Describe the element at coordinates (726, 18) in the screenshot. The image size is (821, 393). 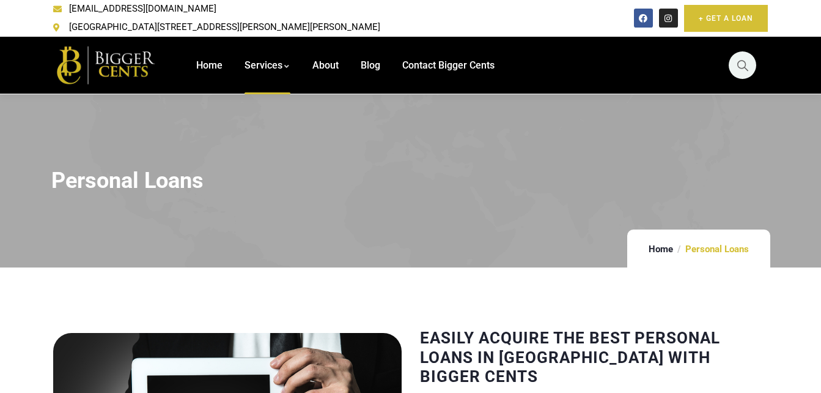
I see `span: + Get A Loan` at that location.